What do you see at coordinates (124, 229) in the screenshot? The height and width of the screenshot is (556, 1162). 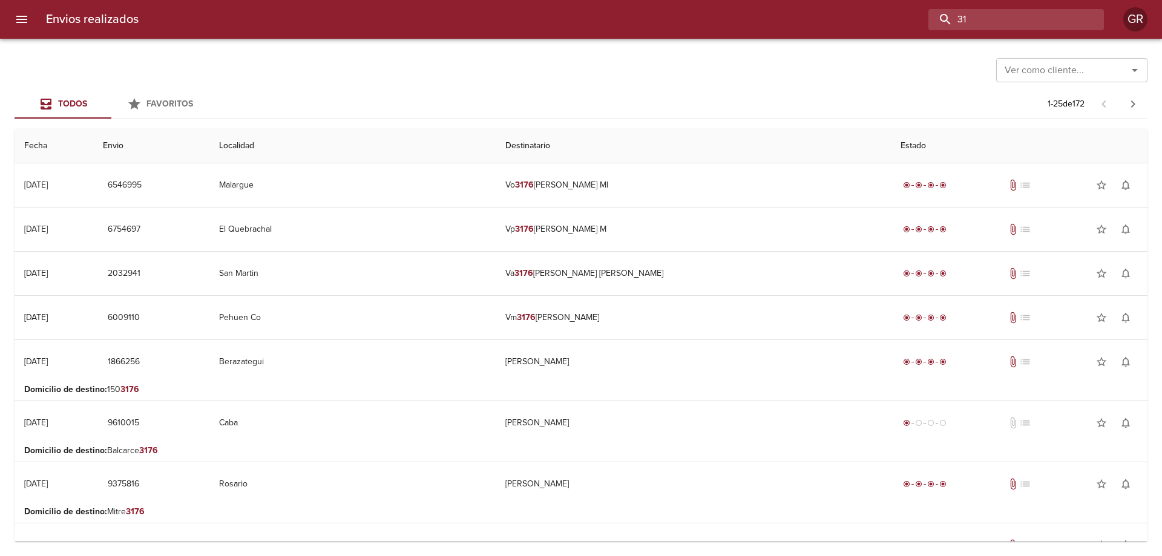 I see `button: 6754697` at bounding box center [124, 229].